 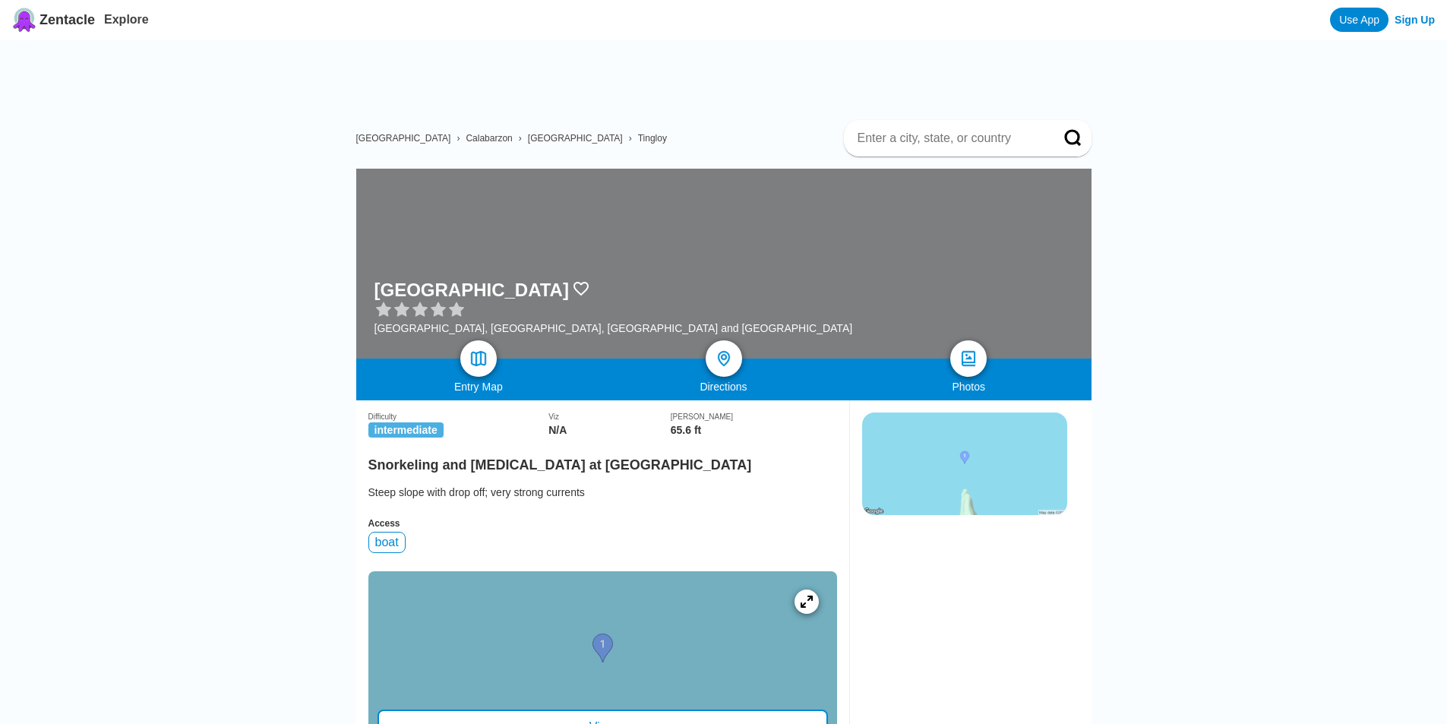 What do you see at coordinates (406, 430) in the screenshot?
I see `span: intermediate` at bounding box center [406, 430].